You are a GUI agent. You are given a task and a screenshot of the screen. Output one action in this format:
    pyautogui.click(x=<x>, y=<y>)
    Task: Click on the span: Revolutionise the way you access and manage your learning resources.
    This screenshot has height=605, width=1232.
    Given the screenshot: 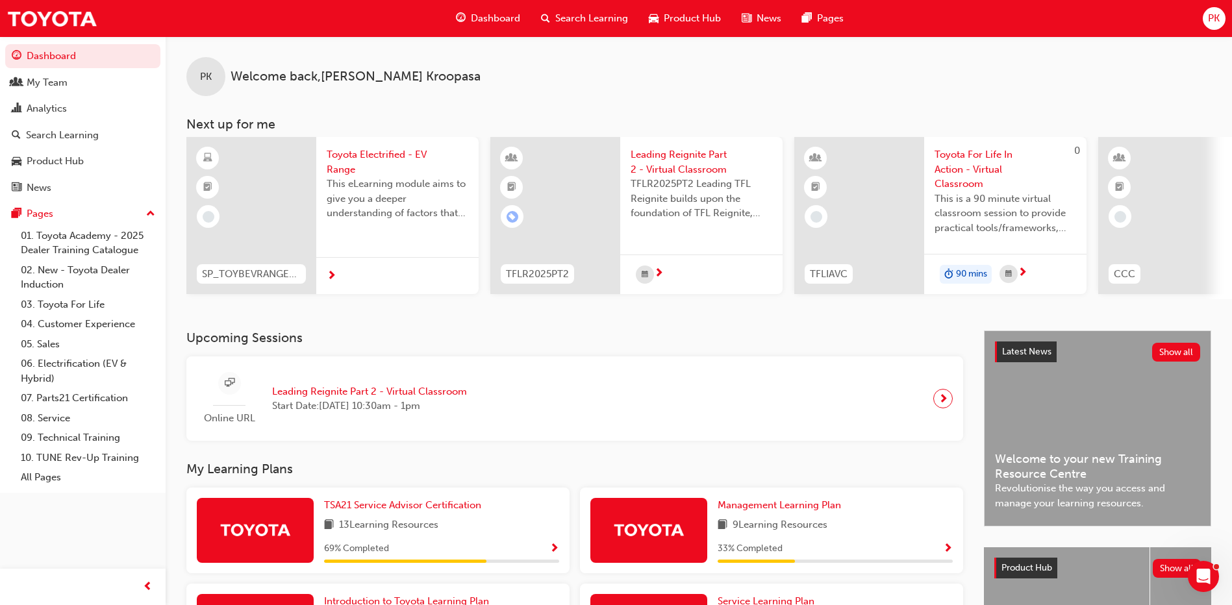 What is the action you would take?
    pyautogui.click(x=1097, y=495)
    